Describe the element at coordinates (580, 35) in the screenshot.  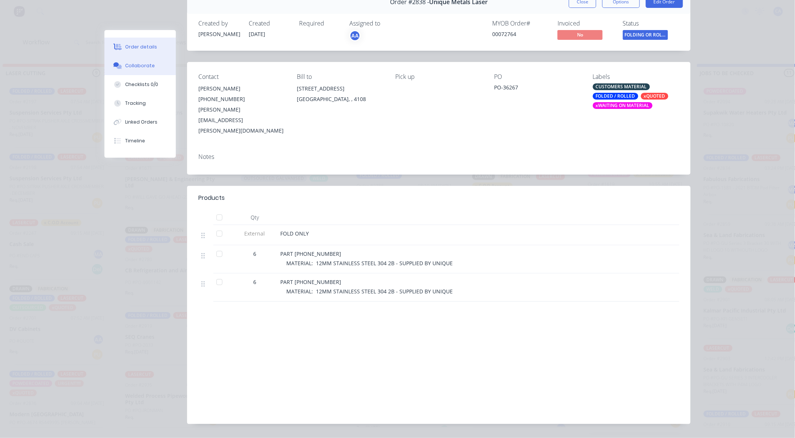
I see `span: No` at that location.